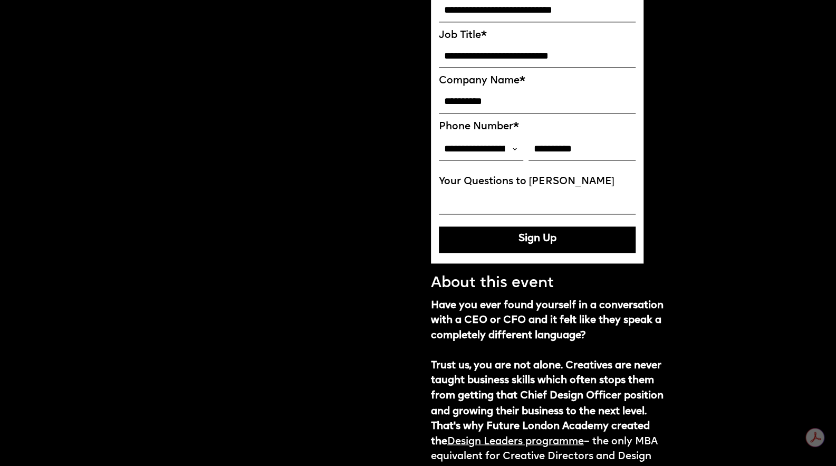 Image resolution: width=836 pixels, height=466 pixels. Describe the element at coordinates (537, 127) in the screenshot. I see `label: Phone Number` at that location.